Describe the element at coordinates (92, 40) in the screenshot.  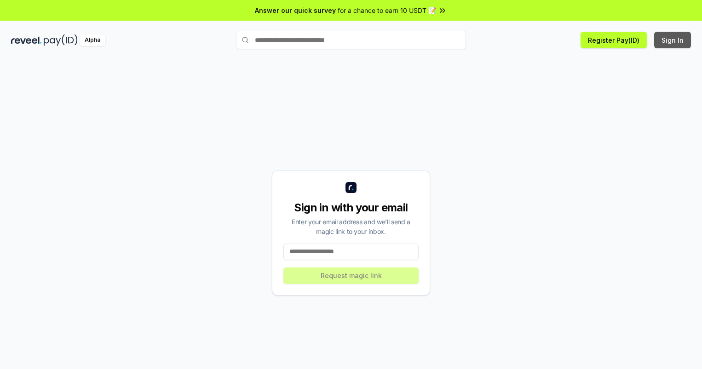
I see `div: Alpha` at that location.